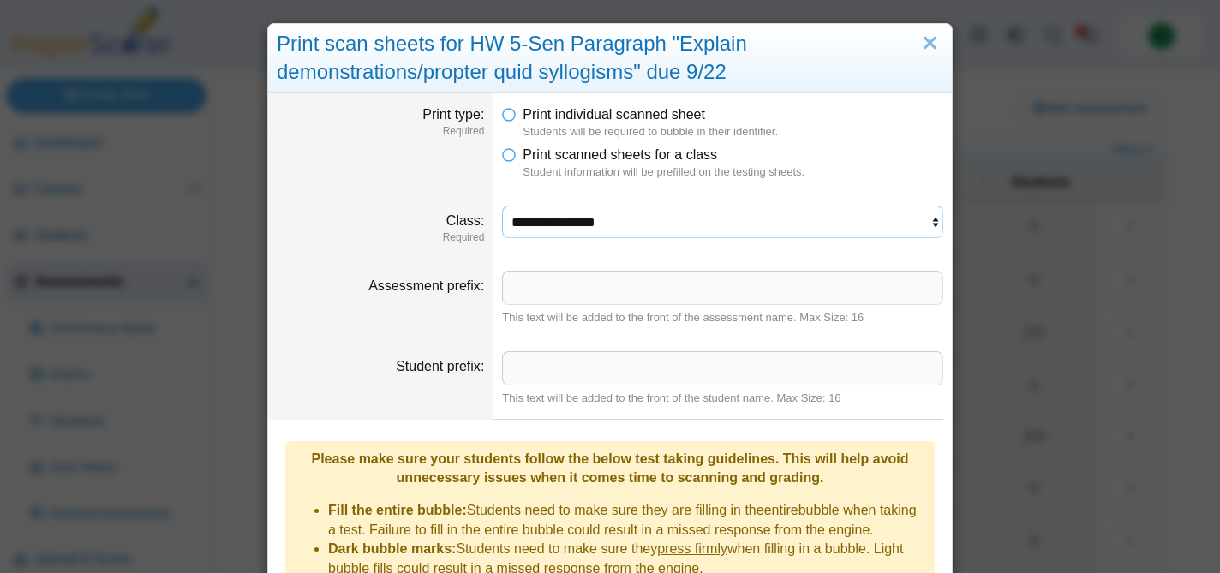 The width and height of the screenshot is (1220, 573). What do you see at coordinates (440, 366) in the screenshot?
I see `label: Student prefix` at bounding box center [440, 366].